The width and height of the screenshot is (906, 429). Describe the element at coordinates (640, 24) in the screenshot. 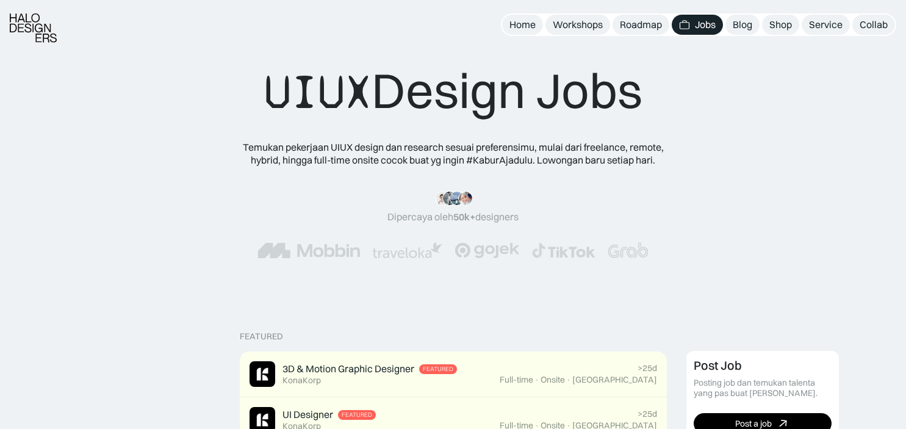

I see `a: Roadmap` at that location.